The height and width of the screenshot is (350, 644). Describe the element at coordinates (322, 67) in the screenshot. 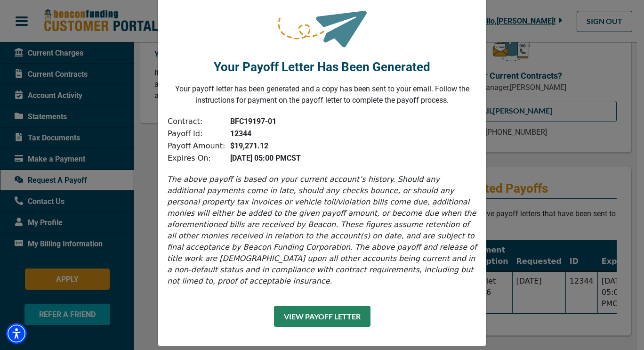

I see `p: Your Payoff Letter Has Been Generated` at that location.